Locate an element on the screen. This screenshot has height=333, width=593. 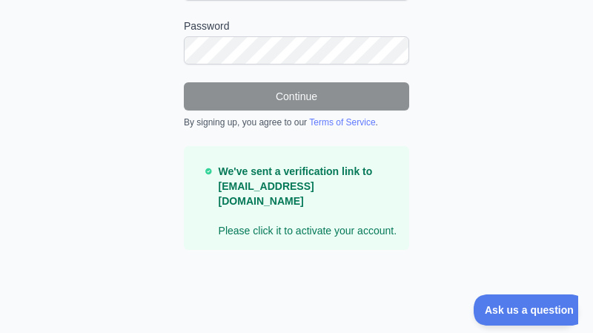
p: Please click it to activate your account. is located at coordinates (308, 201).